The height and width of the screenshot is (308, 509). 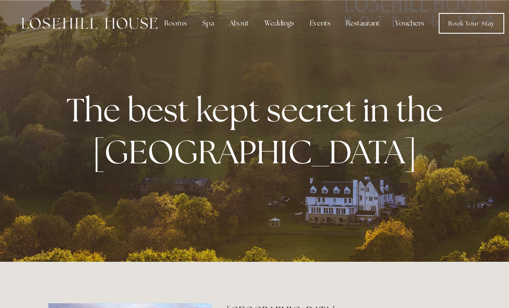 What do you see at coordinates (89, 23) in the screenshot?
I see `img: Losehill House` at bounding box center [89, 23].